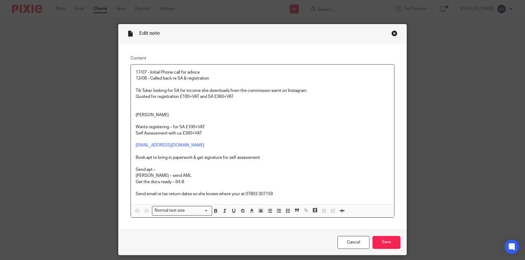 The width and height of the screenshot is (525, 260). I want to click on p: Self Assessment with us £360+VAT, so click(263, 134).